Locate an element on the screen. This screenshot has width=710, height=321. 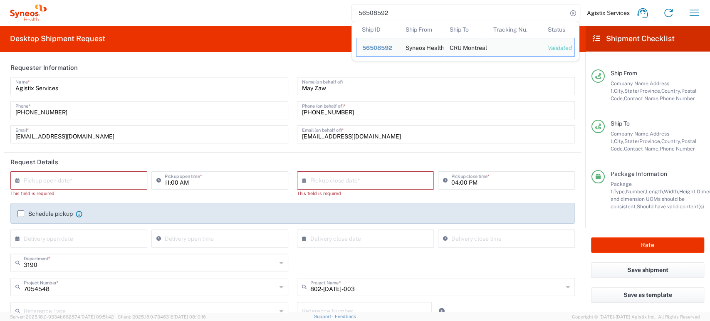
th: Ship From is located at coordinates (421, 30).